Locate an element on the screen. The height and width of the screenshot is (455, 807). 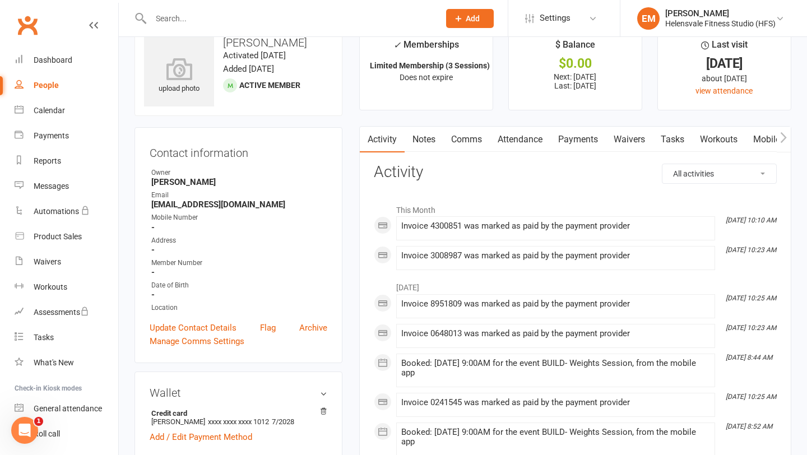
a: Automations is located at coordinates (66, 211).